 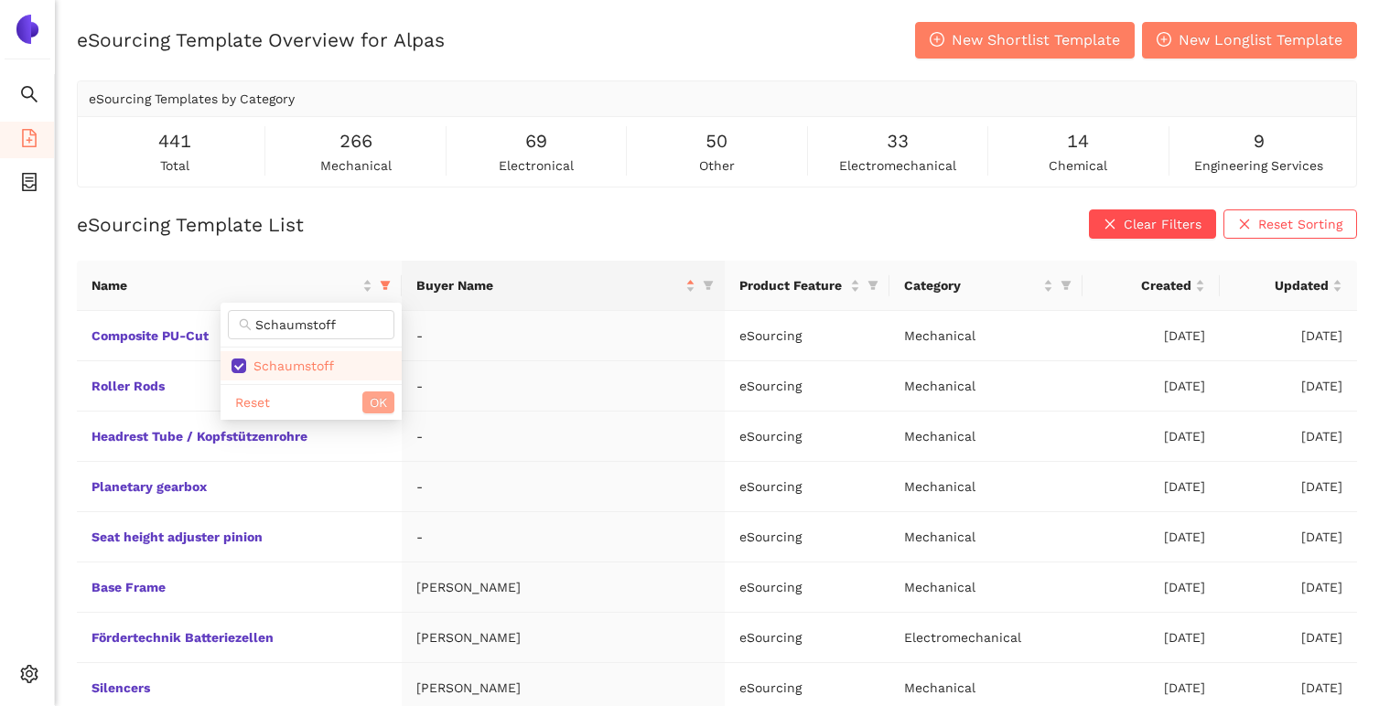 What do you see at coordinates (175, 166) in the screenshot?
I see `span: total` at bounding box center [175, 166].